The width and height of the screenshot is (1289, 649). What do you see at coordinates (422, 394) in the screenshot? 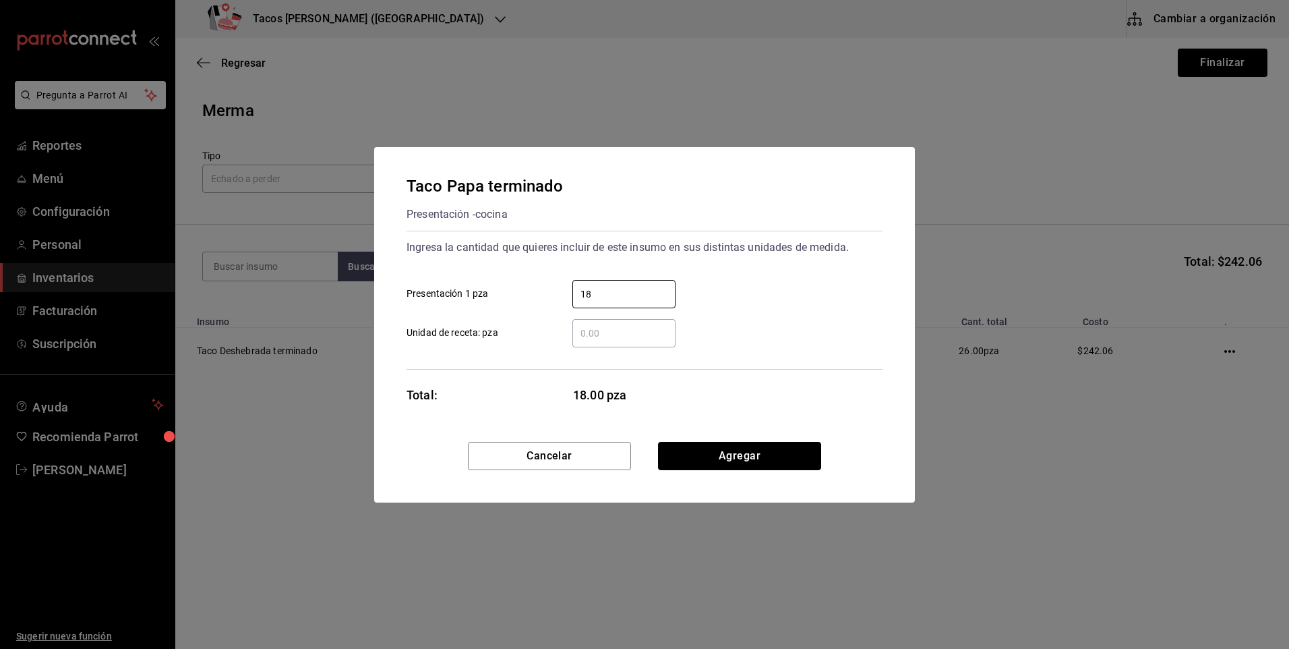
I see `div: Total:` at bounding box center [422, 394].